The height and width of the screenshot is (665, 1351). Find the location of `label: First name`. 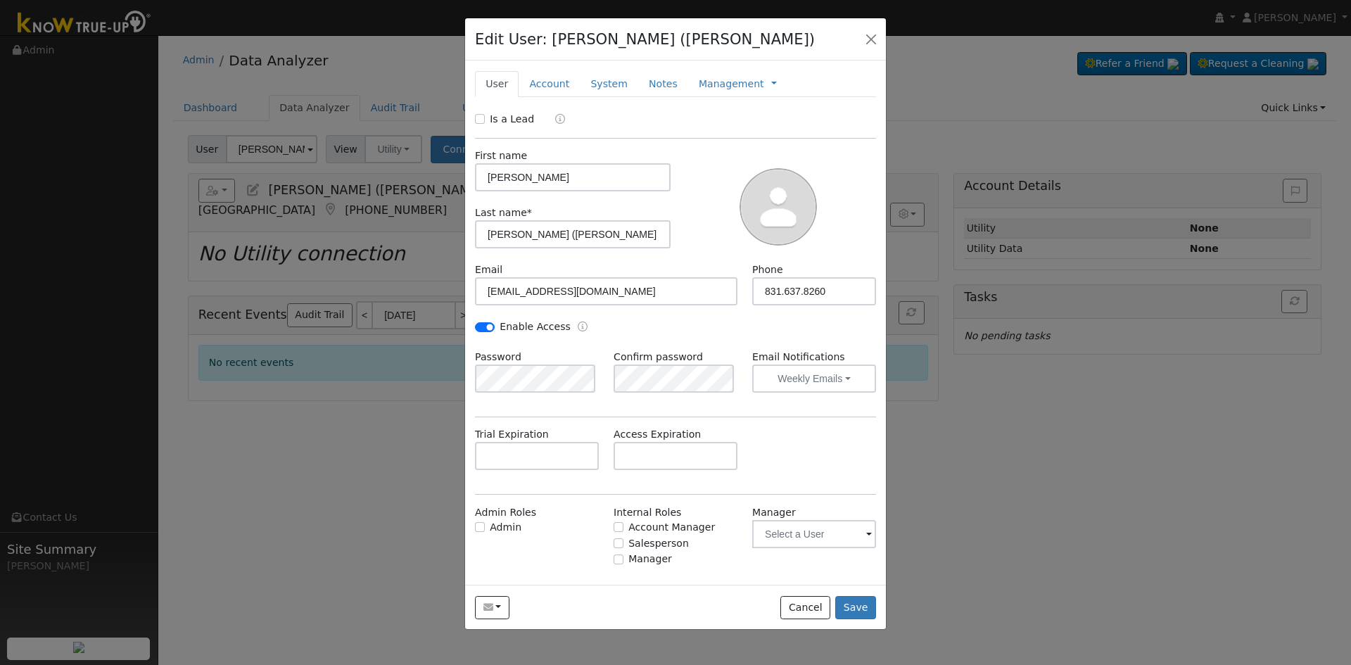

label: First name is located at coordinates (501, 155).